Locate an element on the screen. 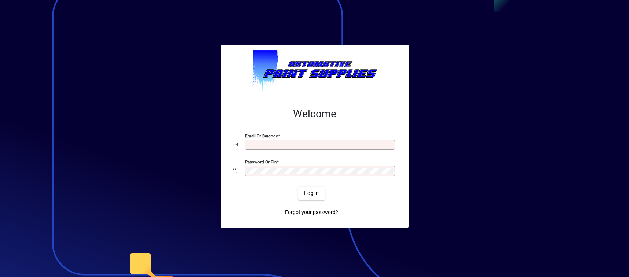 The height and width of the screenshot is (277, 629). mat-label: Password or Pin is located at coordinates (261, 162).